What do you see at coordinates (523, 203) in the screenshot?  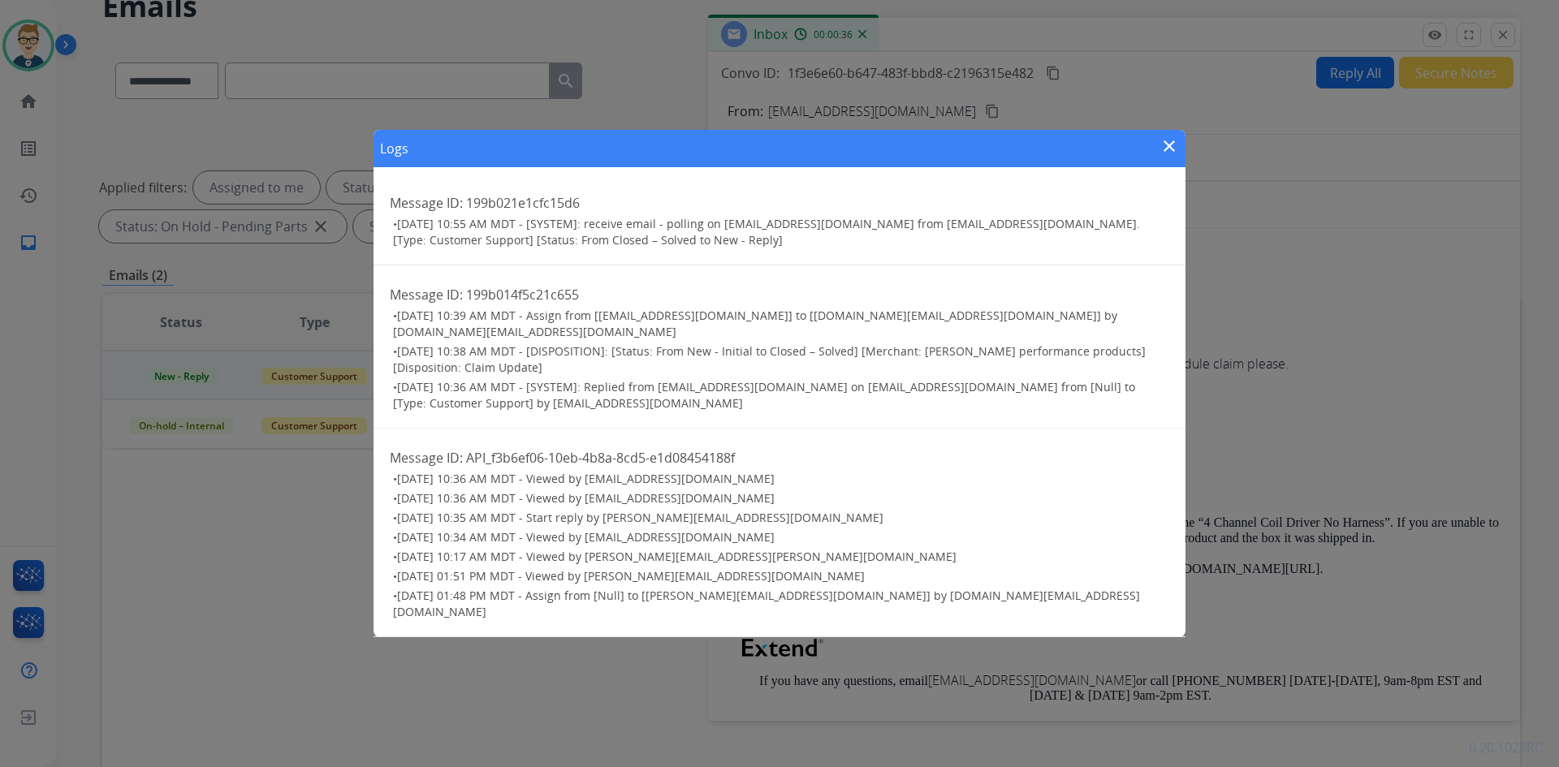 I see `span: 199b021e1cfc15d6` at bounding box center [523, 203].